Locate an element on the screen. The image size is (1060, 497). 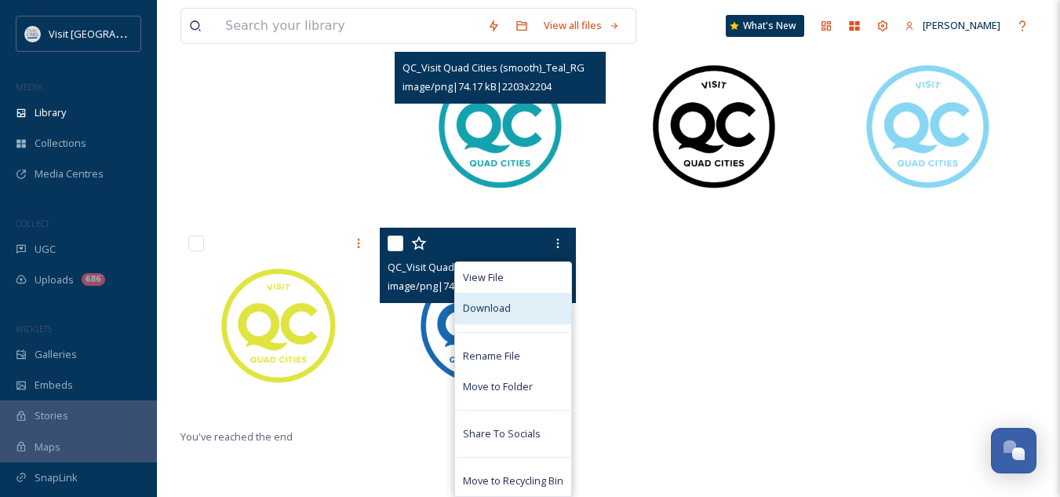
img: QC_Visit Quad Cities (smooth)_White_RGB.png is located at coordinates (286, 126).